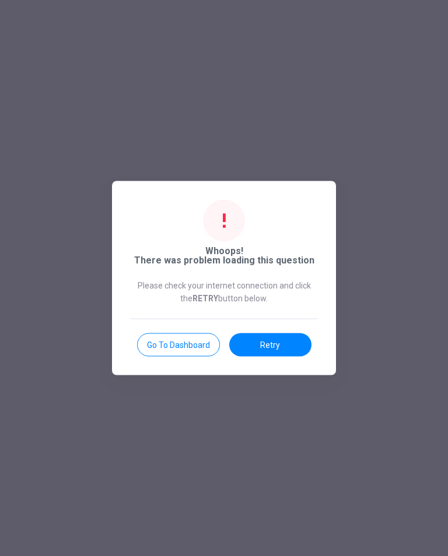 The width and height of the screenshot is (448, 556). Describe the element at coordinates (178, 345) in the screenshot. I see `button: Go to Dashboard` at that location.